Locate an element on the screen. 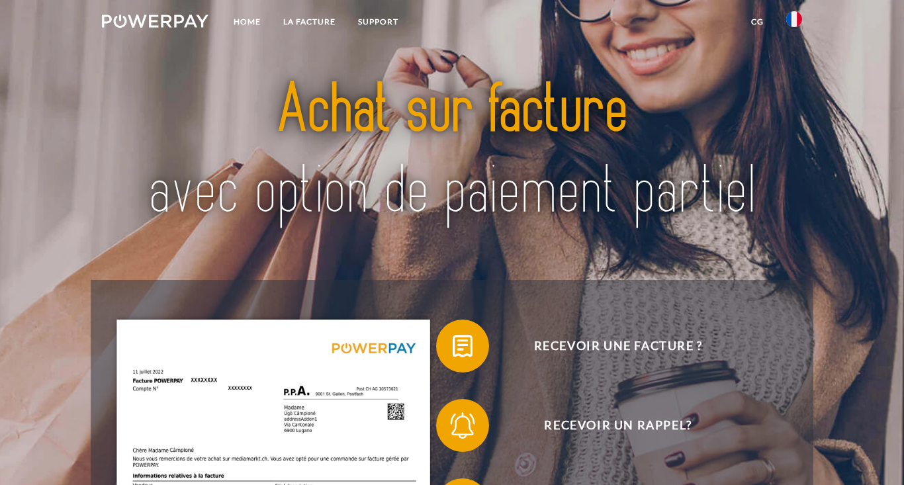 The image size is (904, 485). span: Recevoir une facture ? is located at coordinates (618, 346).